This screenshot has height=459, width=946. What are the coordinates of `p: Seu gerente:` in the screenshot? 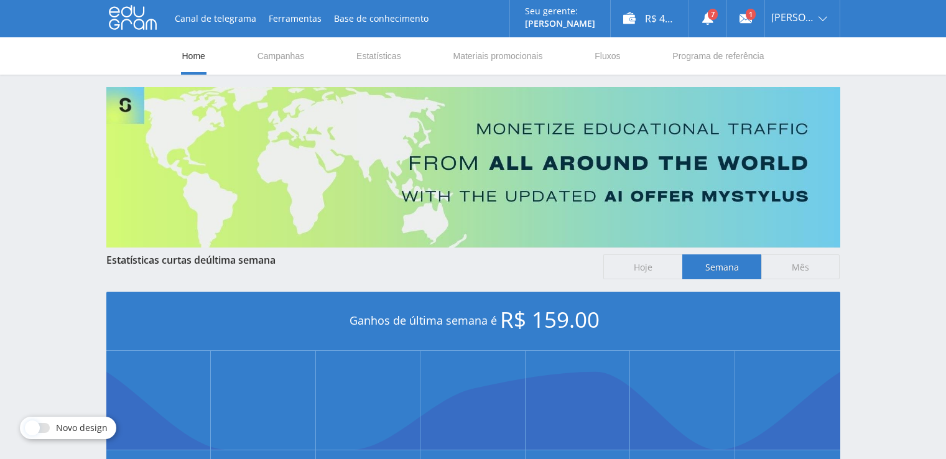 It's located at (560, 11).